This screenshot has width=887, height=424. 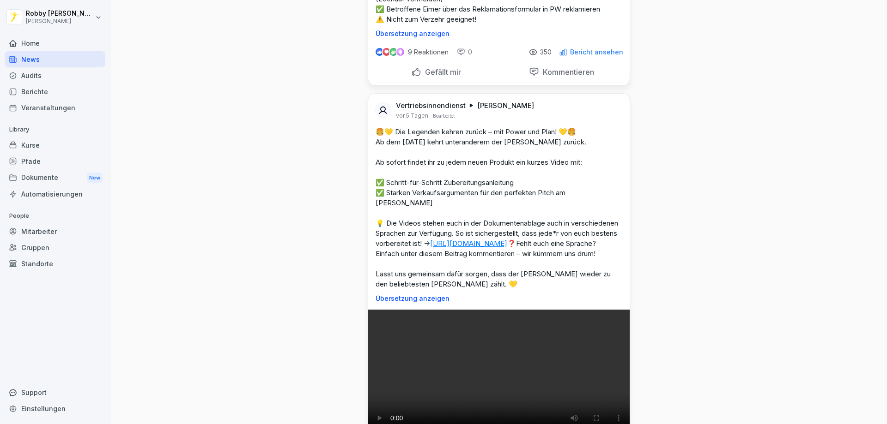 What do you see at coordinates (55, 91) in the screenshot?
I see `a: Berichte` at bounding box center [55, 91].